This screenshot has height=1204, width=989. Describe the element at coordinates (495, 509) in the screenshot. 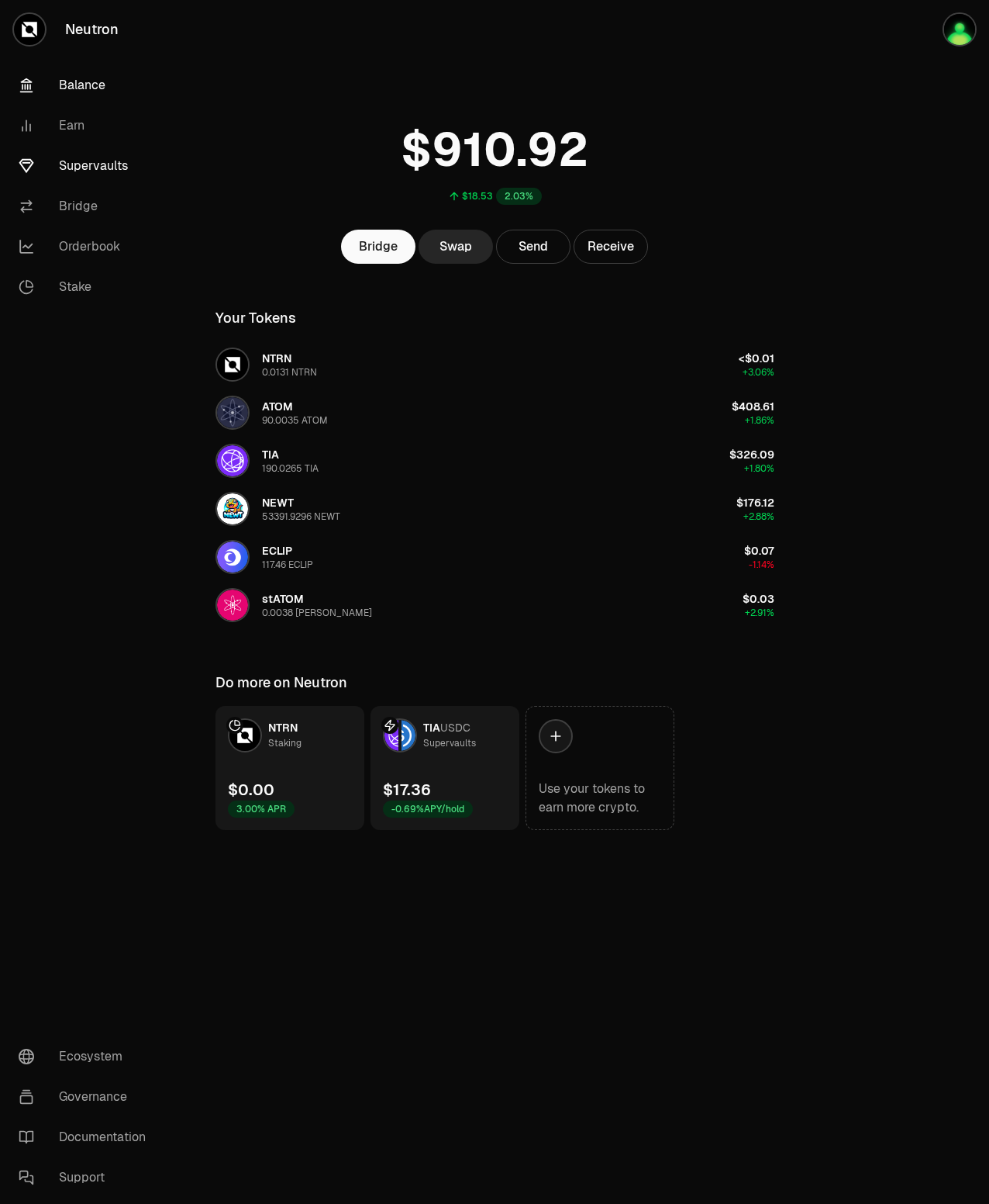

I see `button: NEWT LogoNEWT53391.9296 NEWT$176.12+2.88%` at that location.